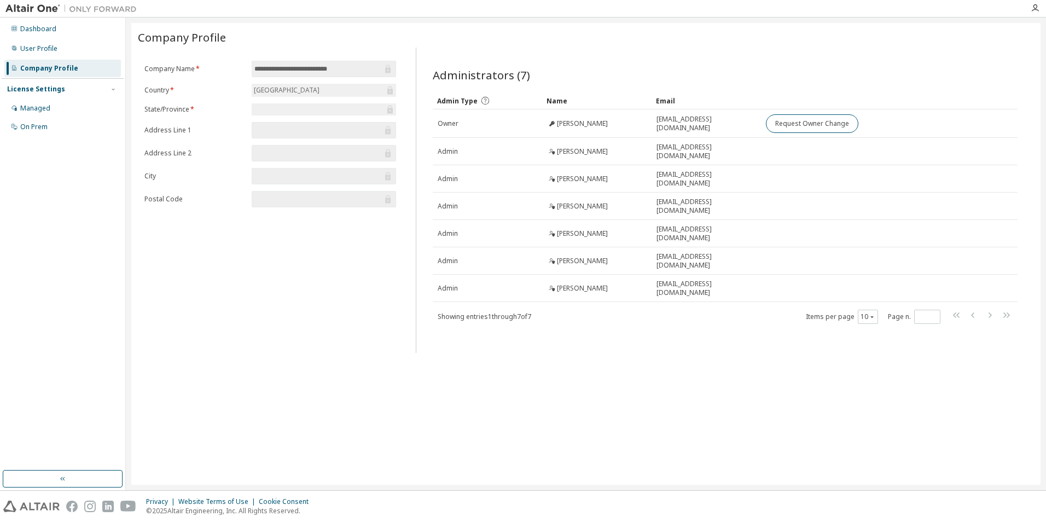  Describe the element at coordinates (457, 101) in the screenshot. I see `span: Admin Type` at that location.